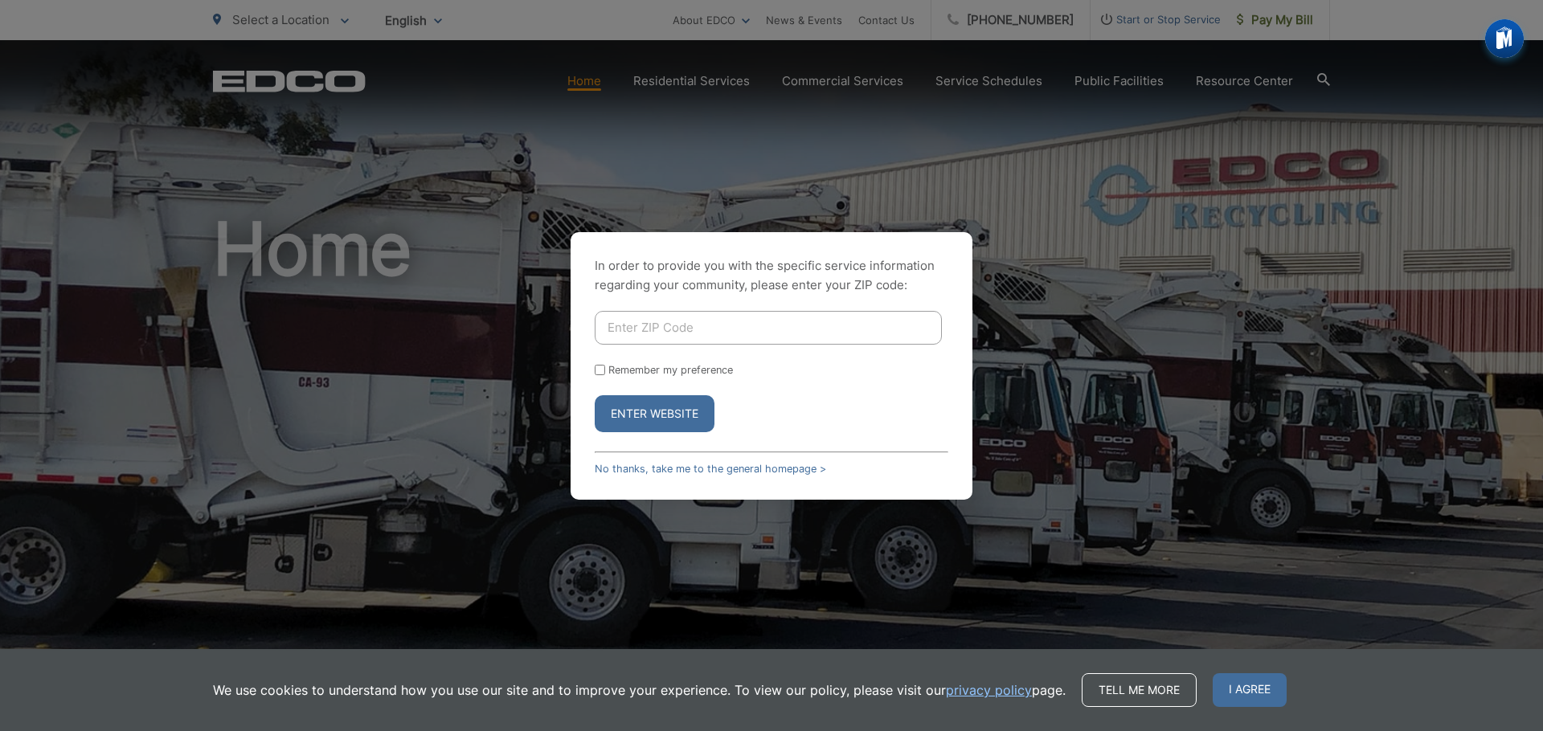  Describe the element at coordinates (772, 276) in the screenshot. I see `p: In order to provide you with the specific service information regarding your community, please en...` at that location.